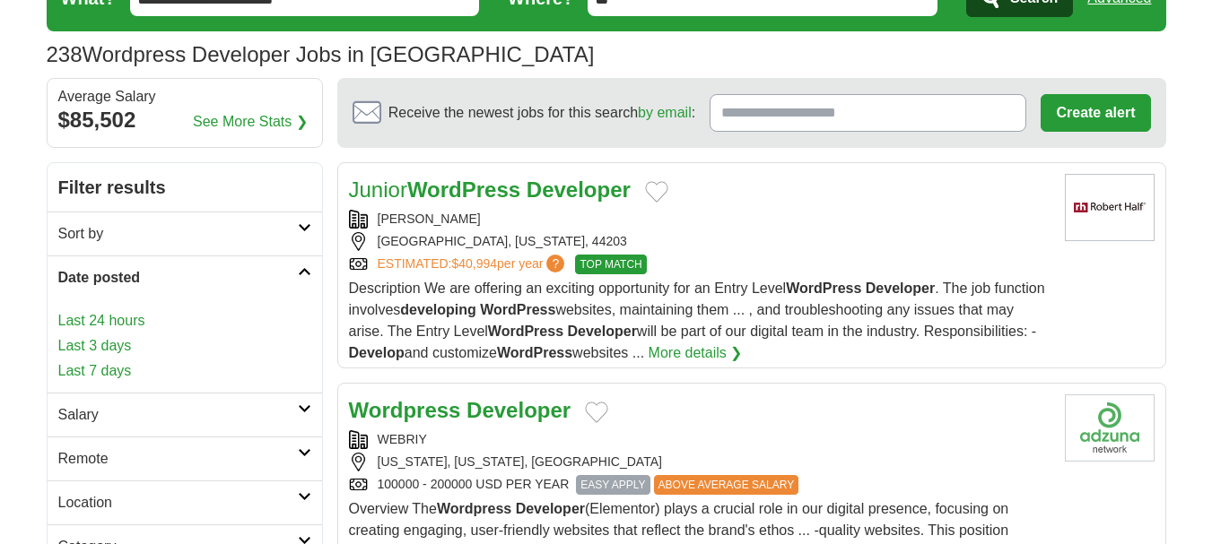  I want to click on h2: Filter results, so click(185, 187).